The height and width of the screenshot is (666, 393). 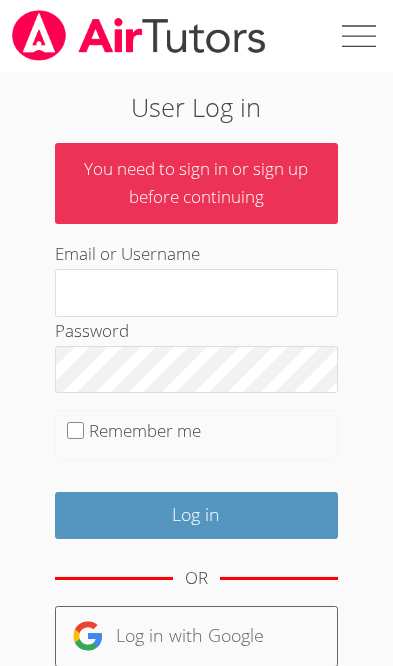 What do you see at coordinates (88, 636) in the screenshot?
I see `img: google-logo-50288ca7cdecda66e5e0955fdab243c47b7ad437acaf1139b6f446037453330a.svg` at bounding box center [88, 636].